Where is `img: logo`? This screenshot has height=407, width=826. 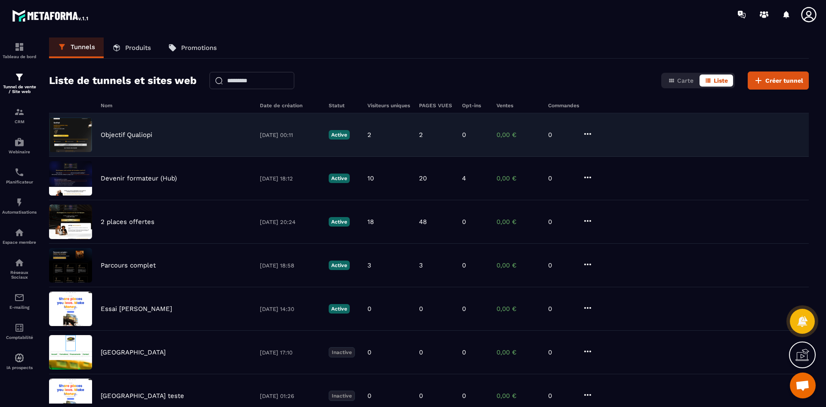 img: logo is located at coordinates (51, 15).